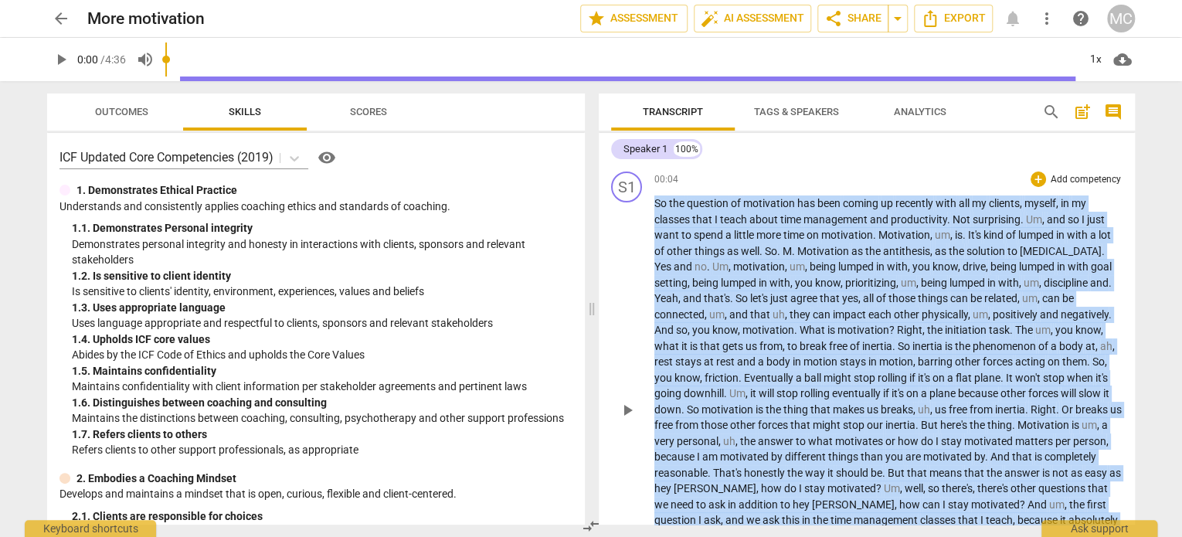  Describe the element at coordinates (664, 361) in the screenshot. I see `span: rest` at that location.